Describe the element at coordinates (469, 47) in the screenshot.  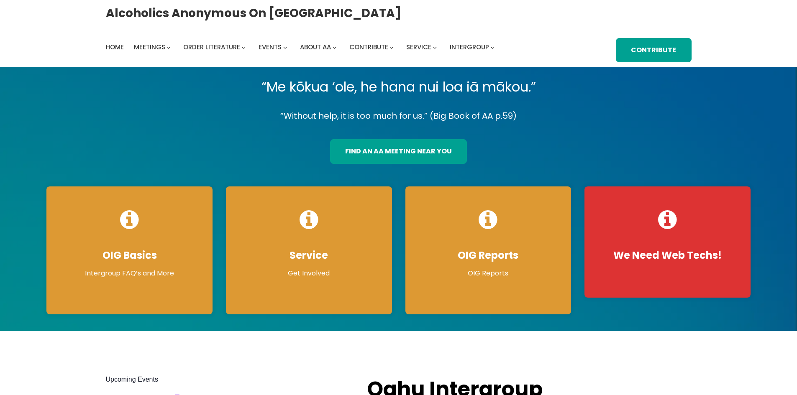
I see `a: Intergroup` at that location.